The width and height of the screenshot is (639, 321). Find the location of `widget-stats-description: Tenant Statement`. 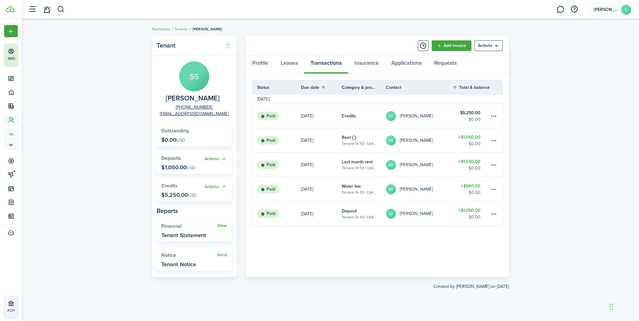

widget-stats-description: Tenant Statement is located at coordinates (183, 235).